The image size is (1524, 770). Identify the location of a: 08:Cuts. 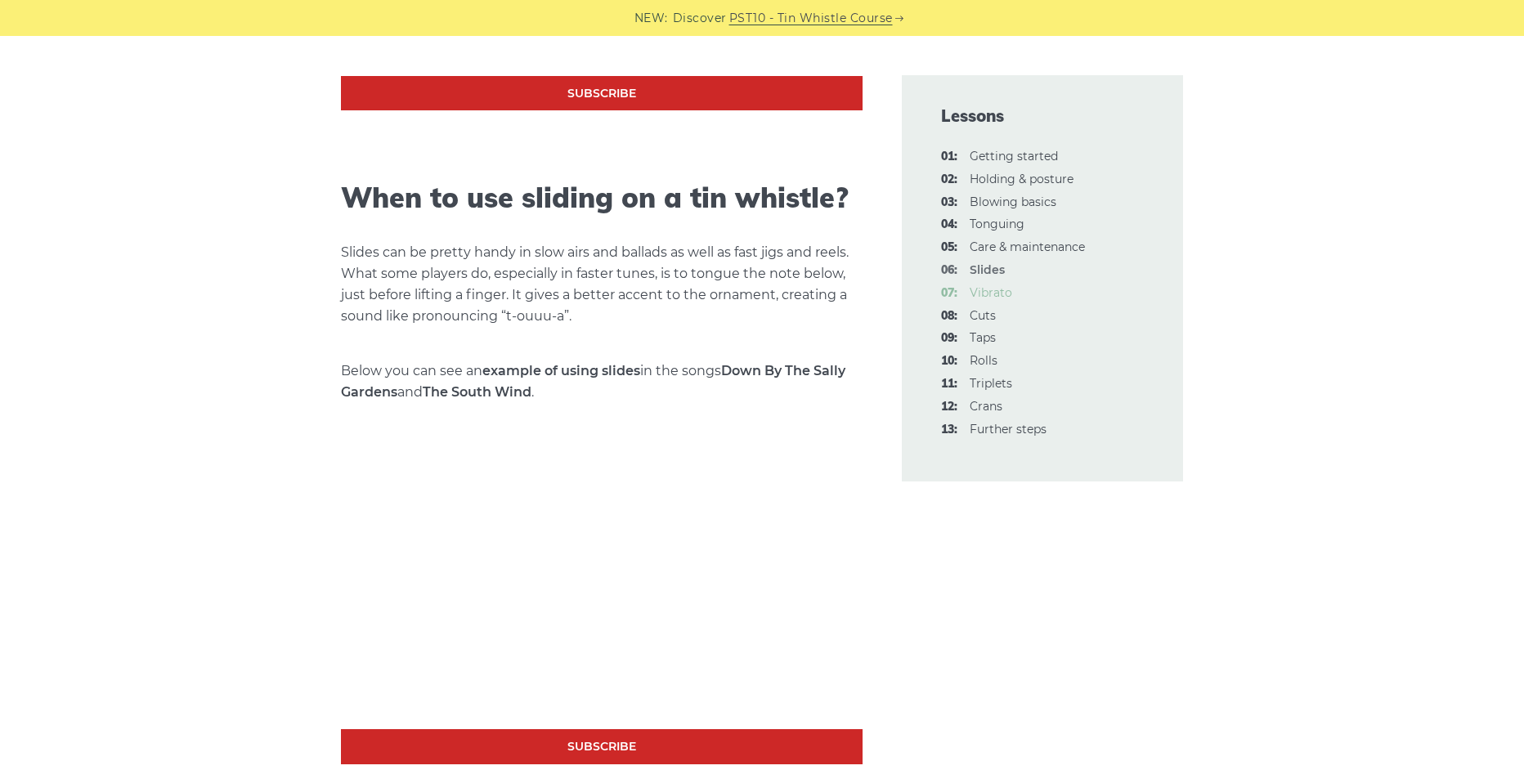
(983, 316).